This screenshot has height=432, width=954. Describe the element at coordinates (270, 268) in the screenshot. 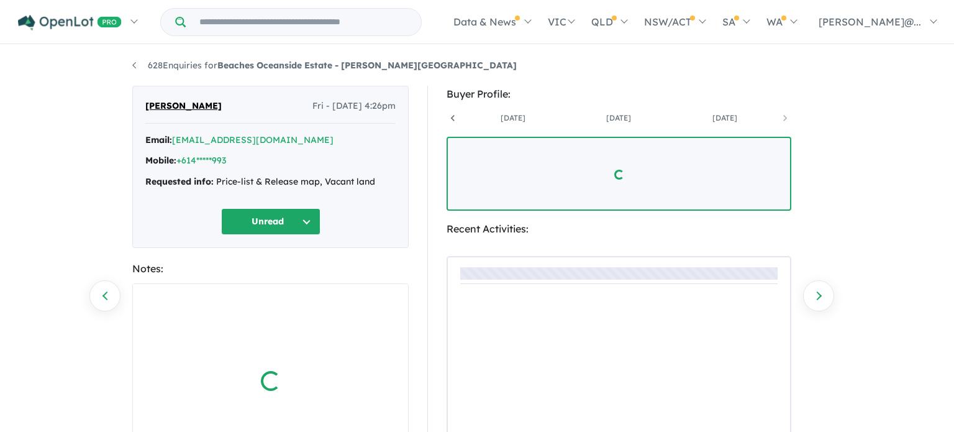

I see `div: Notes:` at that location.